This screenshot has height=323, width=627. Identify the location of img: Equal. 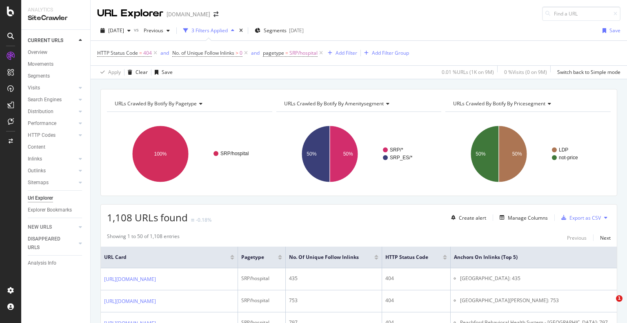
(193, 220).